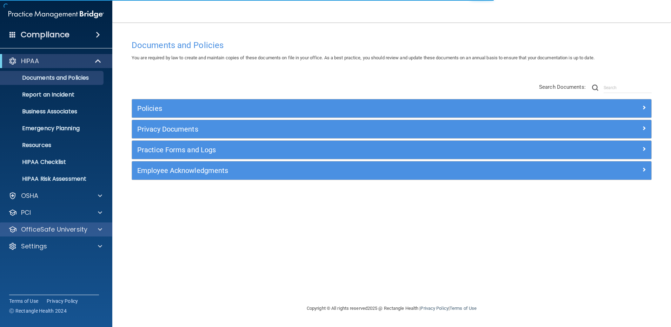 This screenshot has width=671, height=327. I want to click on a: OfficeSafe University, so click(55, 230).